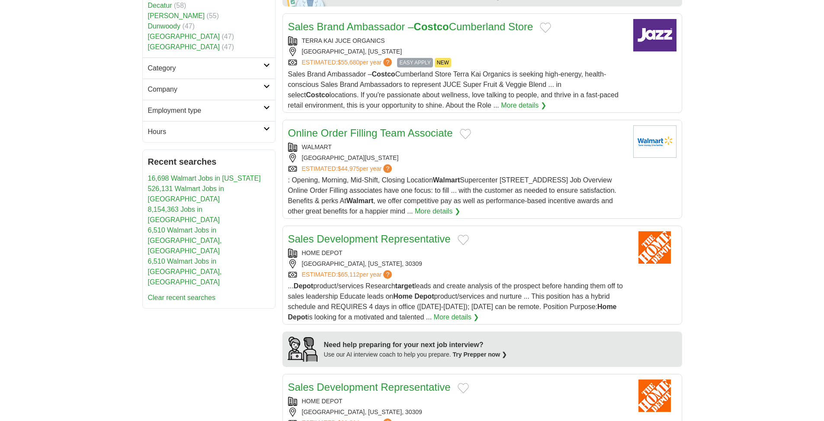 This screenshot has width=824, height=421. What do you see at coordinates (205, 132) in the screenshot?
I see `h2: Hours` at bounding box center [205, 132].